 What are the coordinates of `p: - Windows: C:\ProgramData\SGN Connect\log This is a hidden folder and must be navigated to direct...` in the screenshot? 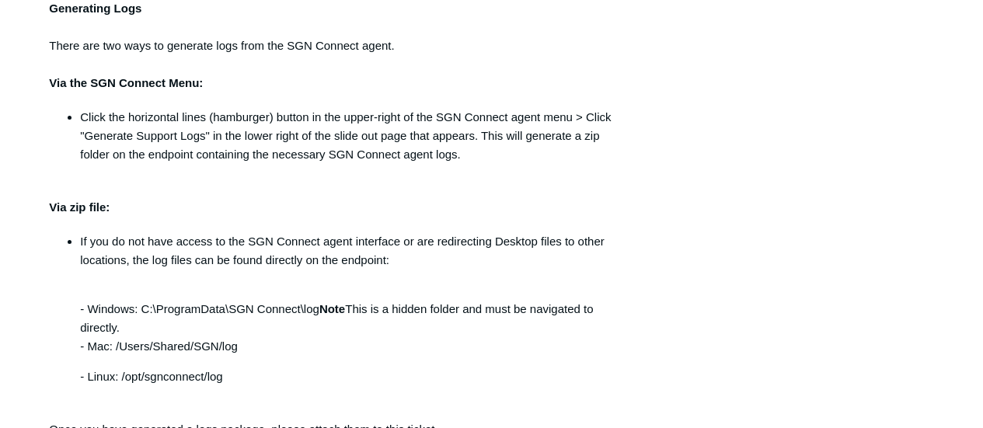 It's located at (348, 318).